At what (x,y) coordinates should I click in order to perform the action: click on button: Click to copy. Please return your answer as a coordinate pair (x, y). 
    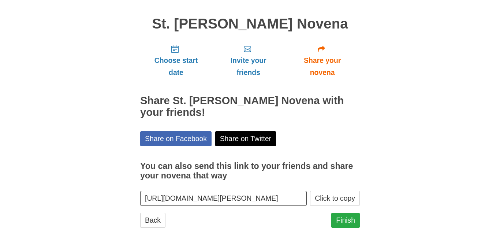
    Looking at the image, I should click on (335, 198).